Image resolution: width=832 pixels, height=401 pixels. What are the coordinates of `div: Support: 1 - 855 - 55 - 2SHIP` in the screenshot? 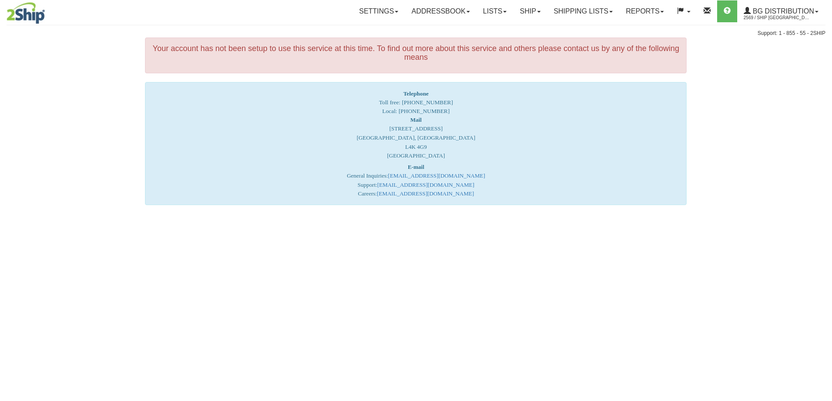 It's located at (416, 33).